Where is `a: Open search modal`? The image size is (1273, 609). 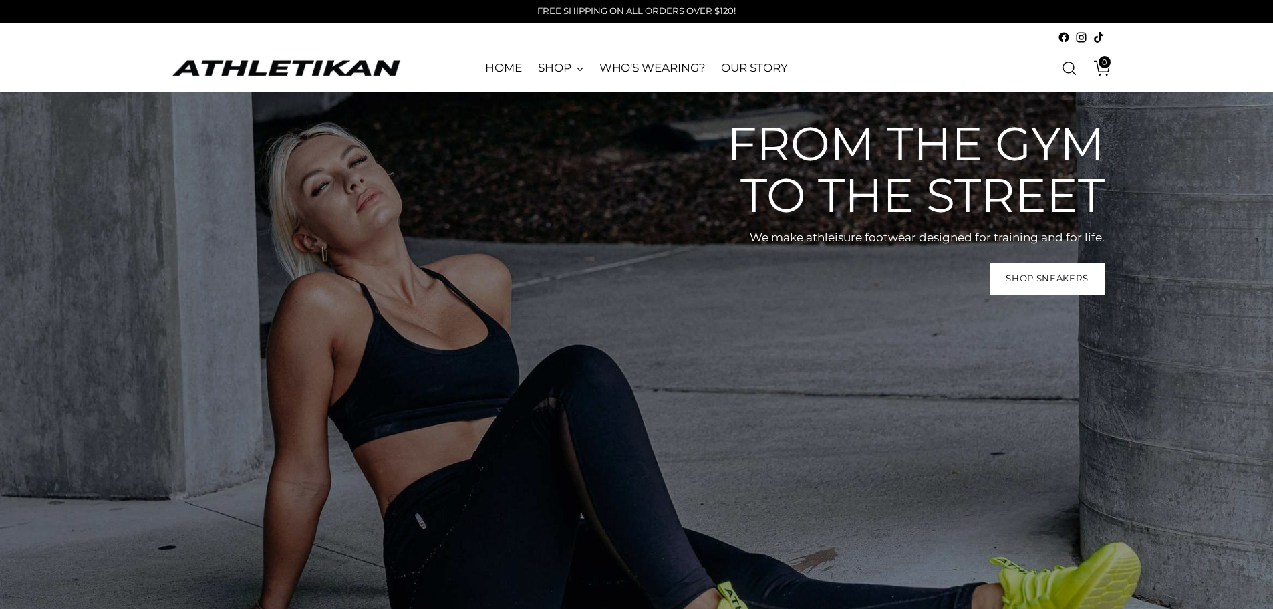
a: Open search modal is located at coordinates (1069, 68).